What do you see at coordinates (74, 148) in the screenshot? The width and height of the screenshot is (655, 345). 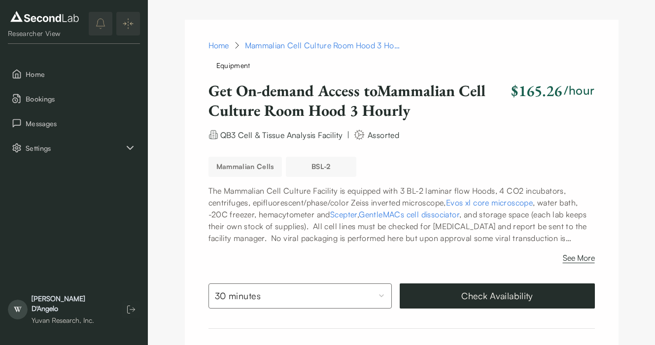 I see `div: Settings sub items` at bounding box center [74, 148].